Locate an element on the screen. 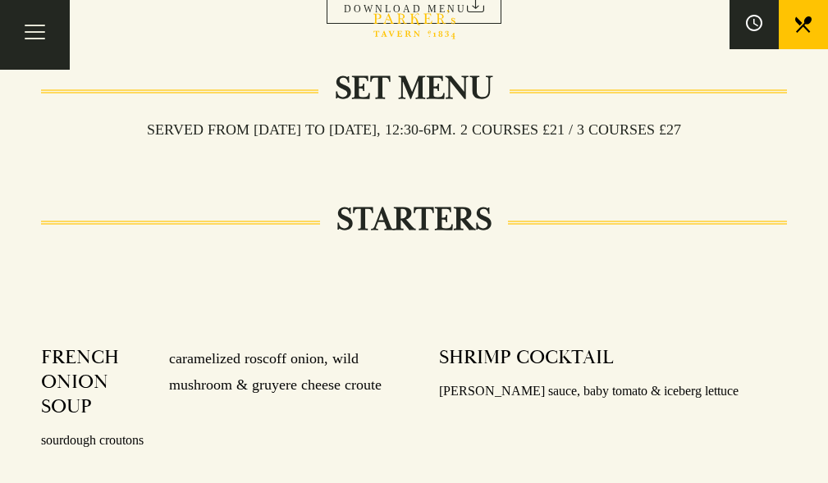  p: sourdough croutons is located at coordinates (215, 441).